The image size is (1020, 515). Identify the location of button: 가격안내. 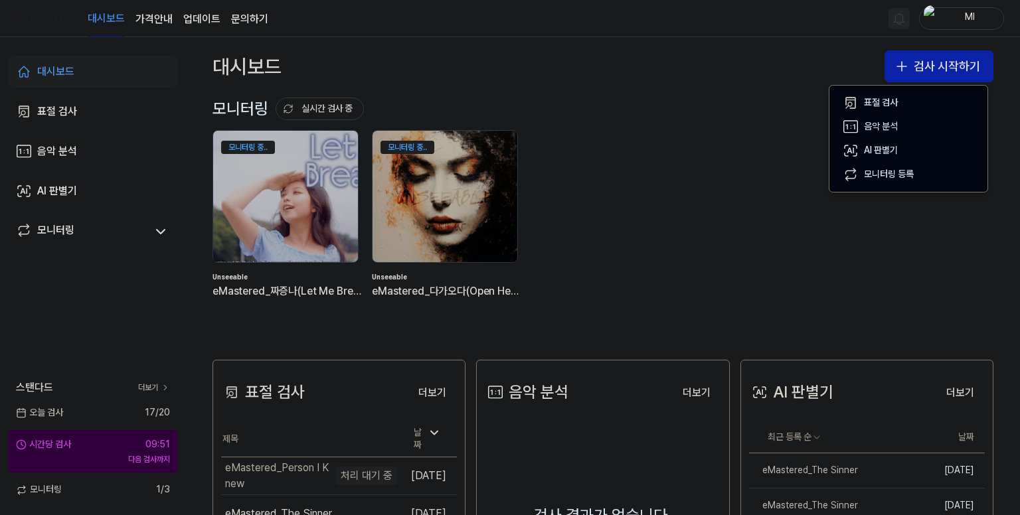
(154, 19).